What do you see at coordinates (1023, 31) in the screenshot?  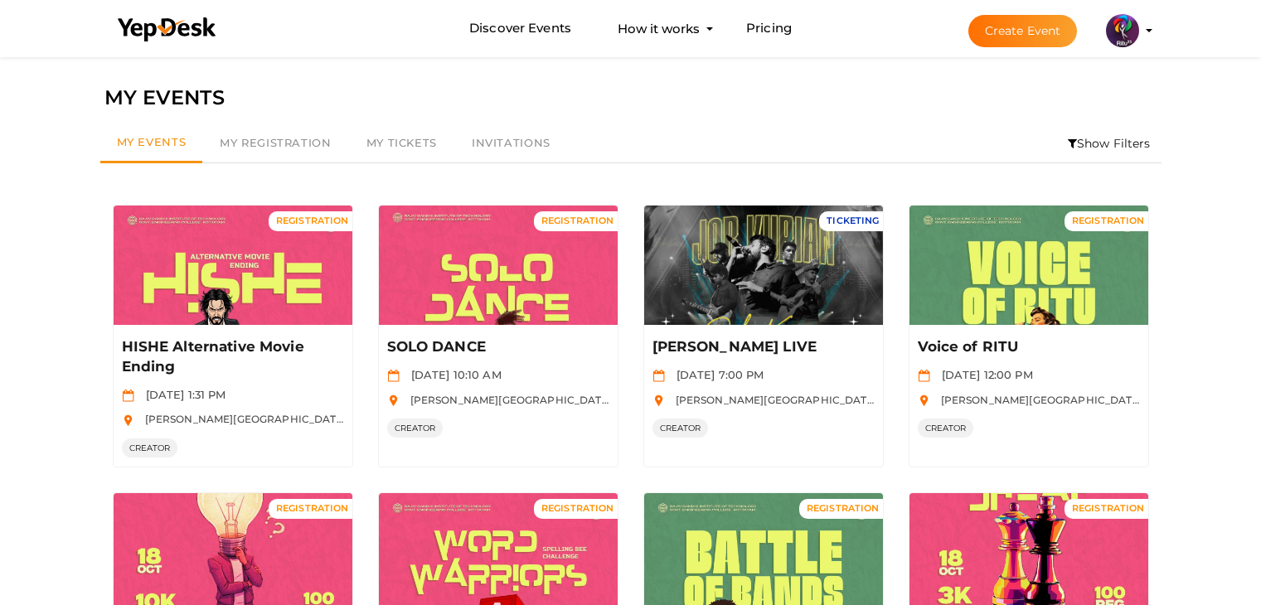 I see `button: Create Event` at bounding box center [1023, 31].